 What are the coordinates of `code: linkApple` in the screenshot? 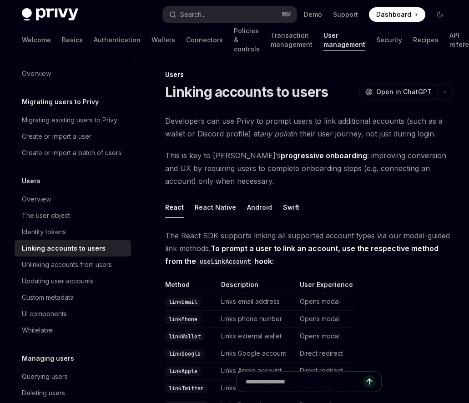 It's located at (183, 371).